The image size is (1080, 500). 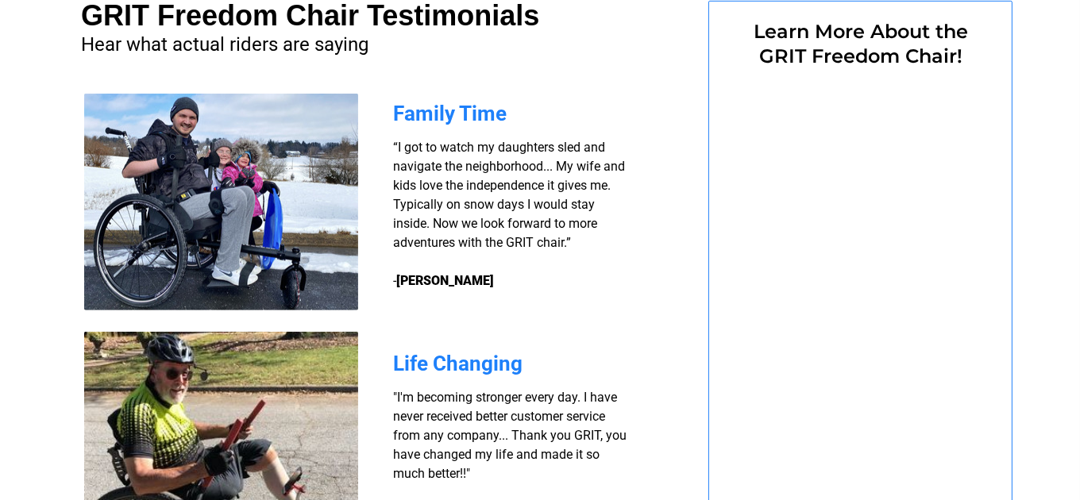 What do you see at coordinates (509, 214) in the screenshot?
I see `span: “I got to watch my daughters sled and navigate the neighborhood... My wife and kids love the inde...` at bounding box center [509, 214].